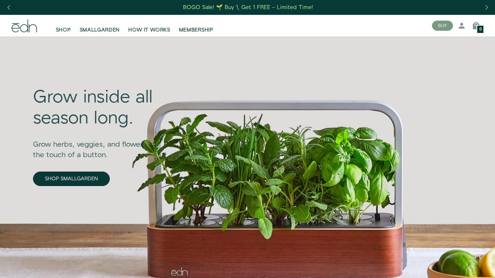  I want to click on a: SMALLGARDEN, so click(100, 26).